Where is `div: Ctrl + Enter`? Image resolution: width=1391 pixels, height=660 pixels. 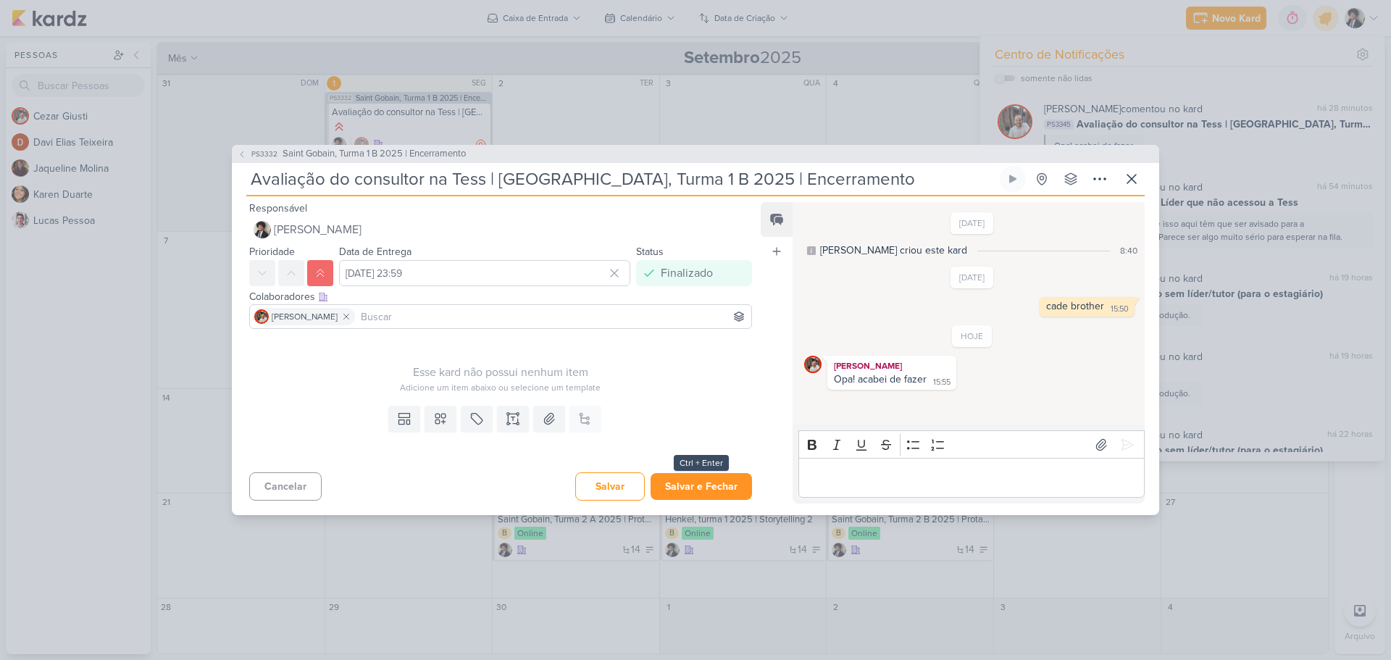
div: Ctrl + Enter is located at coordinates (701, 463).